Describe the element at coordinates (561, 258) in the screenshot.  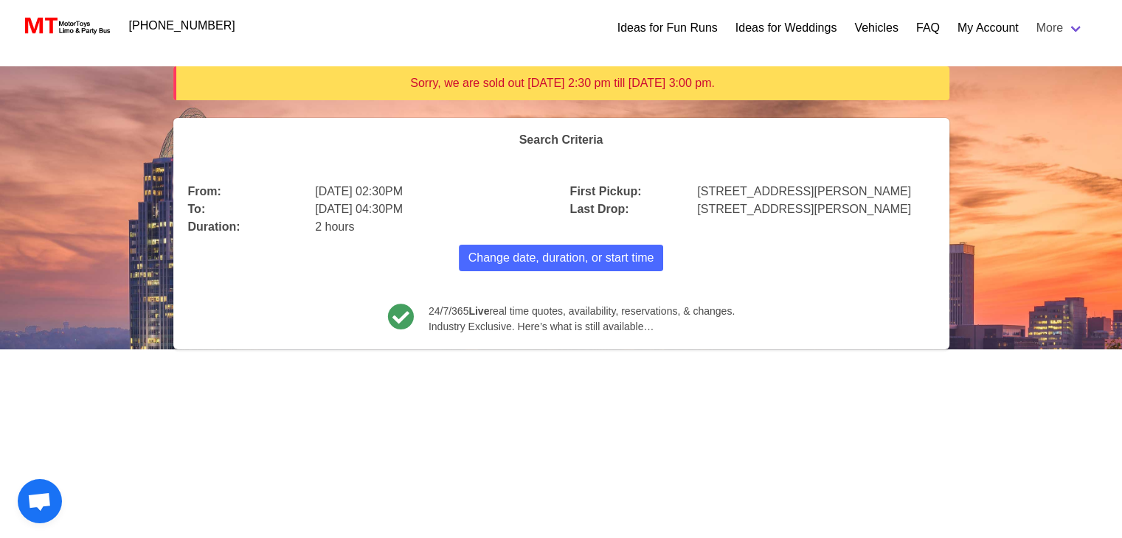
I see `span: Change date, duration, or start time` at that location.